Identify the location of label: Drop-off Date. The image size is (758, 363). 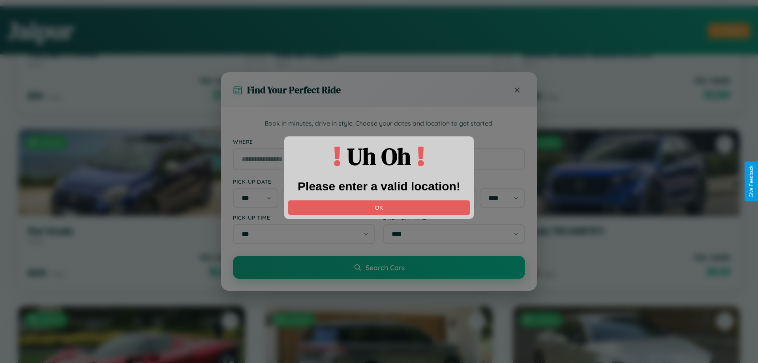
(454, 181).